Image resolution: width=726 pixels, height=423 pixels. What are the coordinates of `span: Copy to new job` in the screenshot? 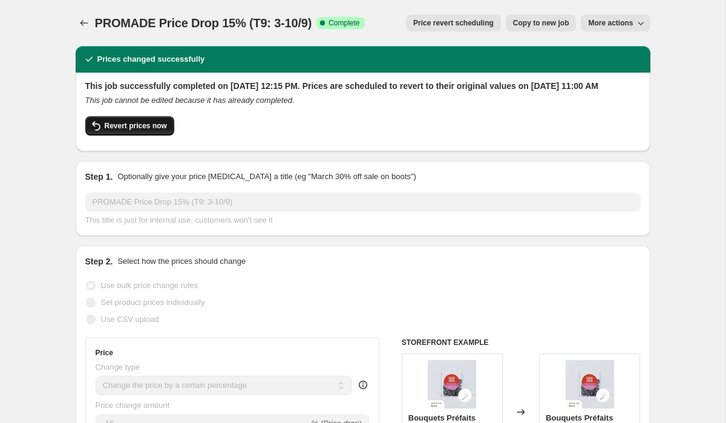 It's located at (541, 23).